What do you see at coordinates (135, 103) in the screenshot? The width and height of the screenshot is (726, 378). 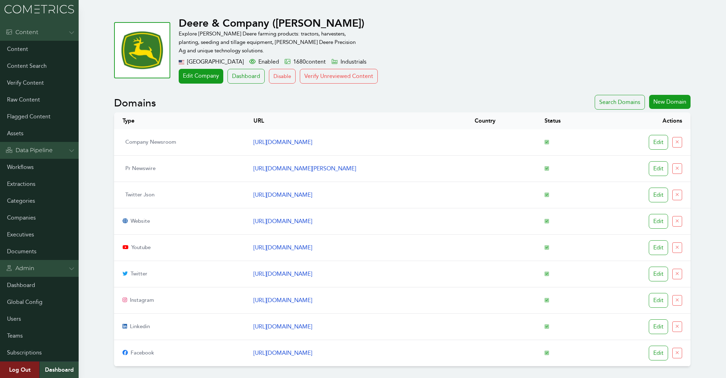 I see `h2: Domains` at bounding box center [135, 103].